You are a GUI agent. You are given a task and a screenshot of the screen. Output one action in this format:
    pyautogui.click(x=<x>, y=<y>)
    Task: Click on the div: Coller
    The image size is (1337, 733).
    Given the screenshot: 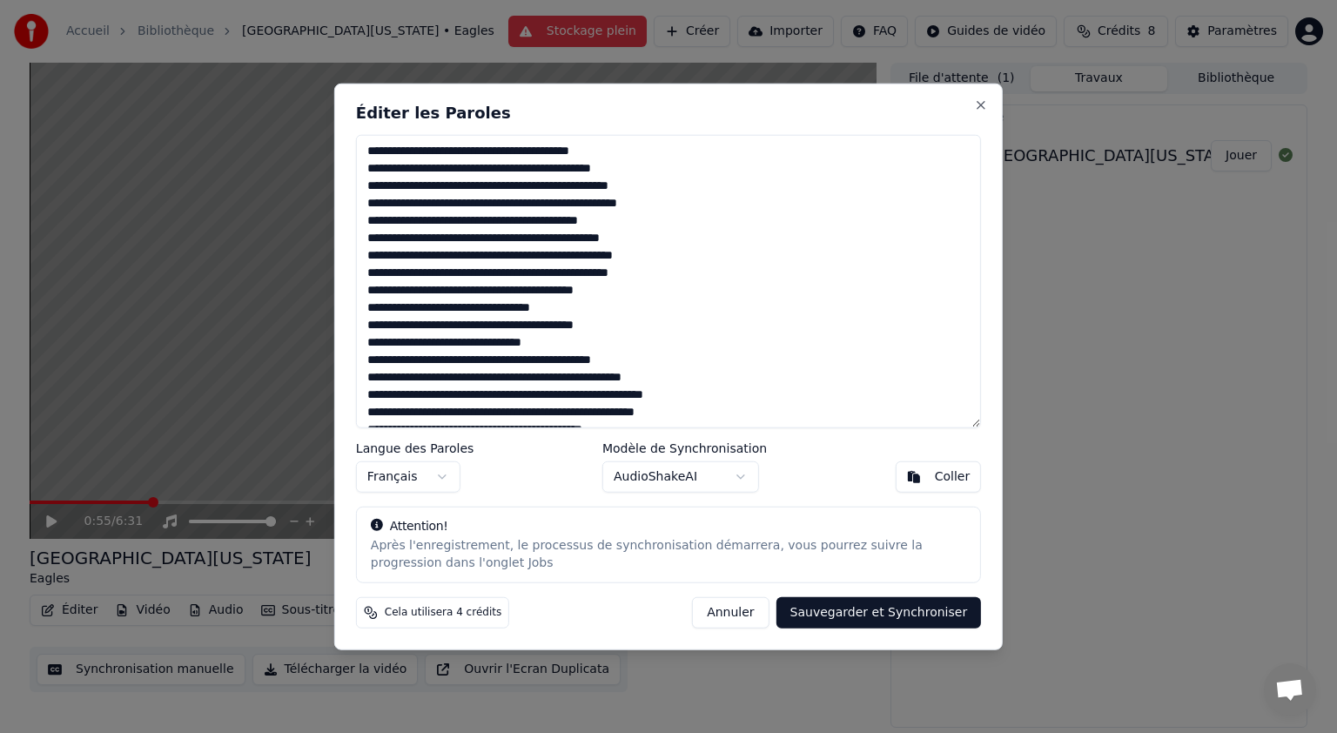 What is the action you would take?
    pyautogui.click(x=952, y=476)
    